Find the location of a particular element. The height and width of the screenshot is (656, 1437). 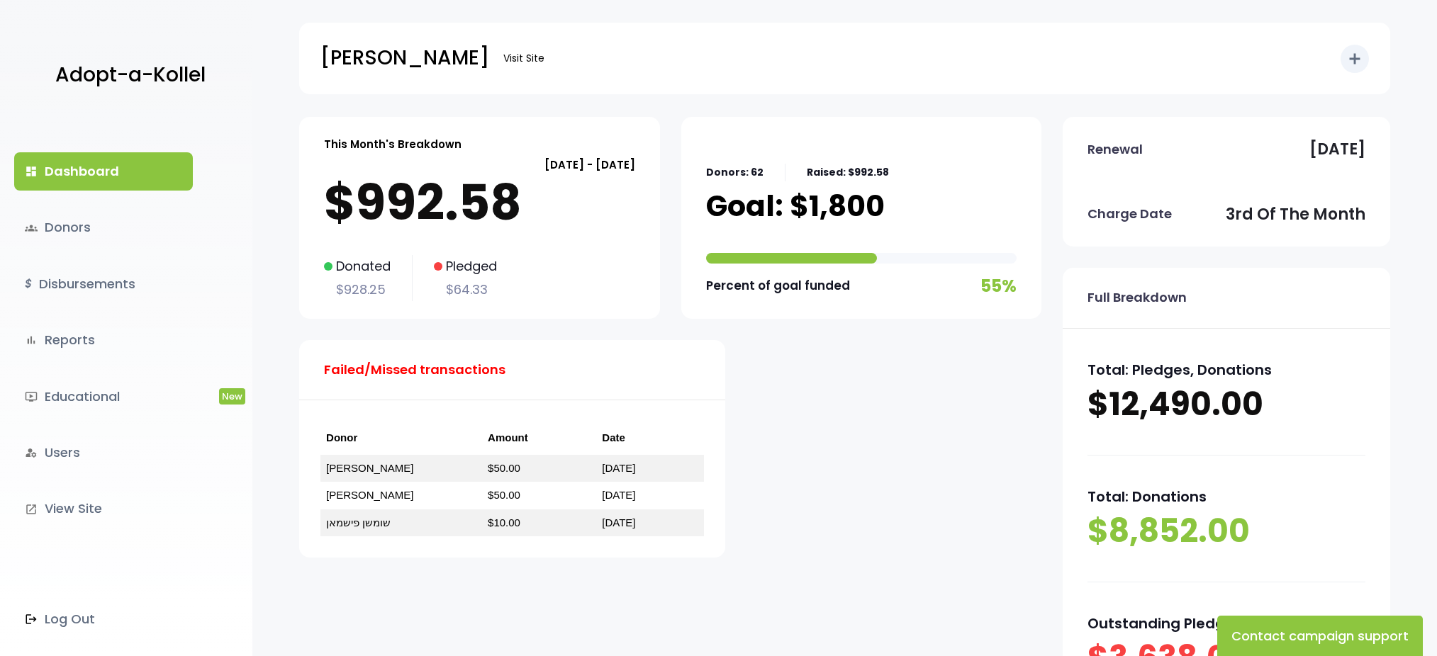

p: Failed/Missed transactions is located at coordinates (415, 370).